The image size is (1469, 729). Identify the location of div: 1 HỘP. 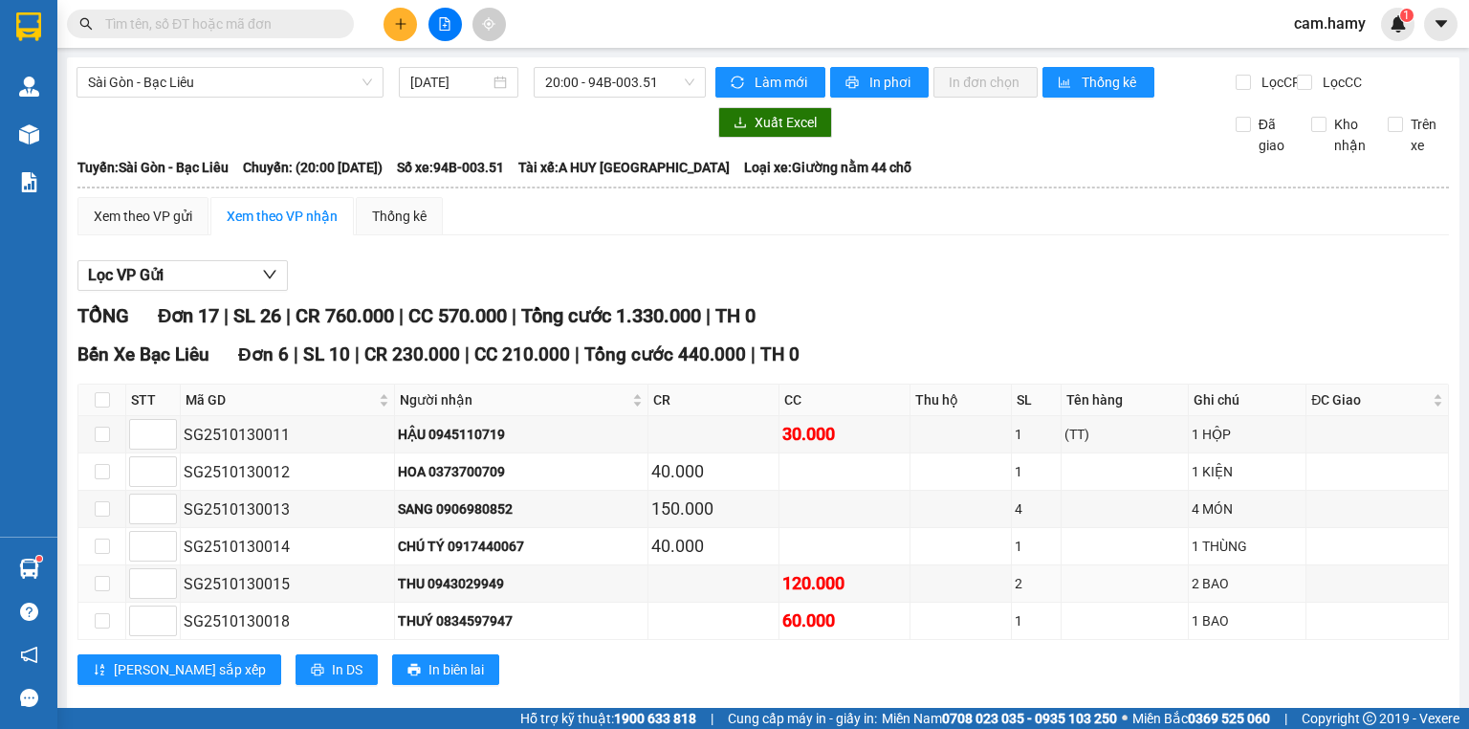
(1247, 434).